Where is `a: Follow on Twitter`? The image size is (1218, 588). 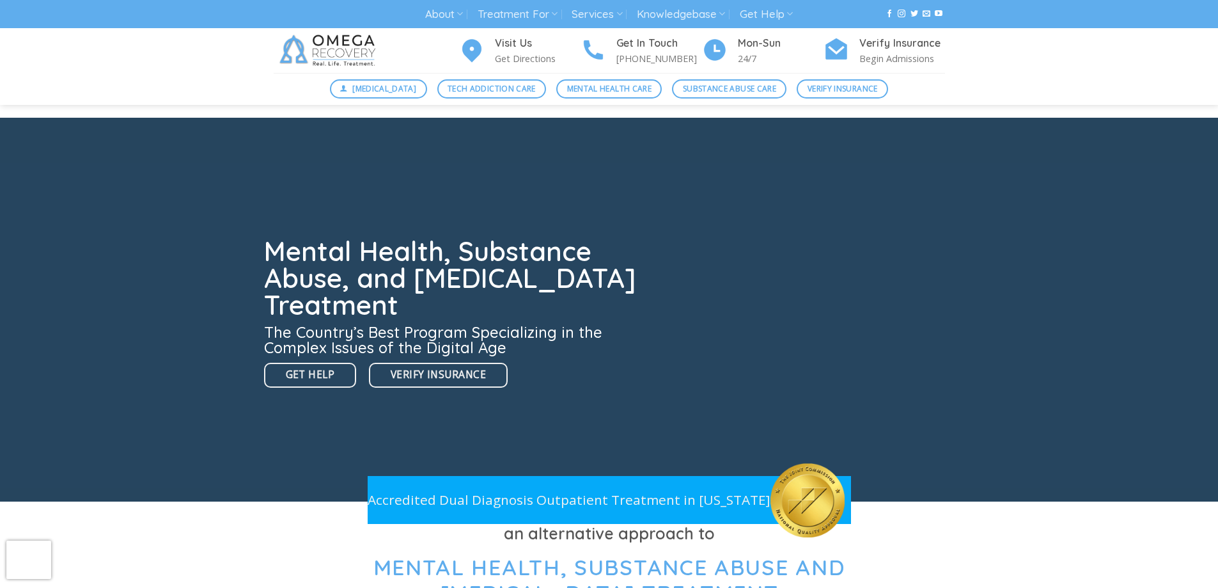 a: Follow on Twitter is located at coordinates (914, 14).